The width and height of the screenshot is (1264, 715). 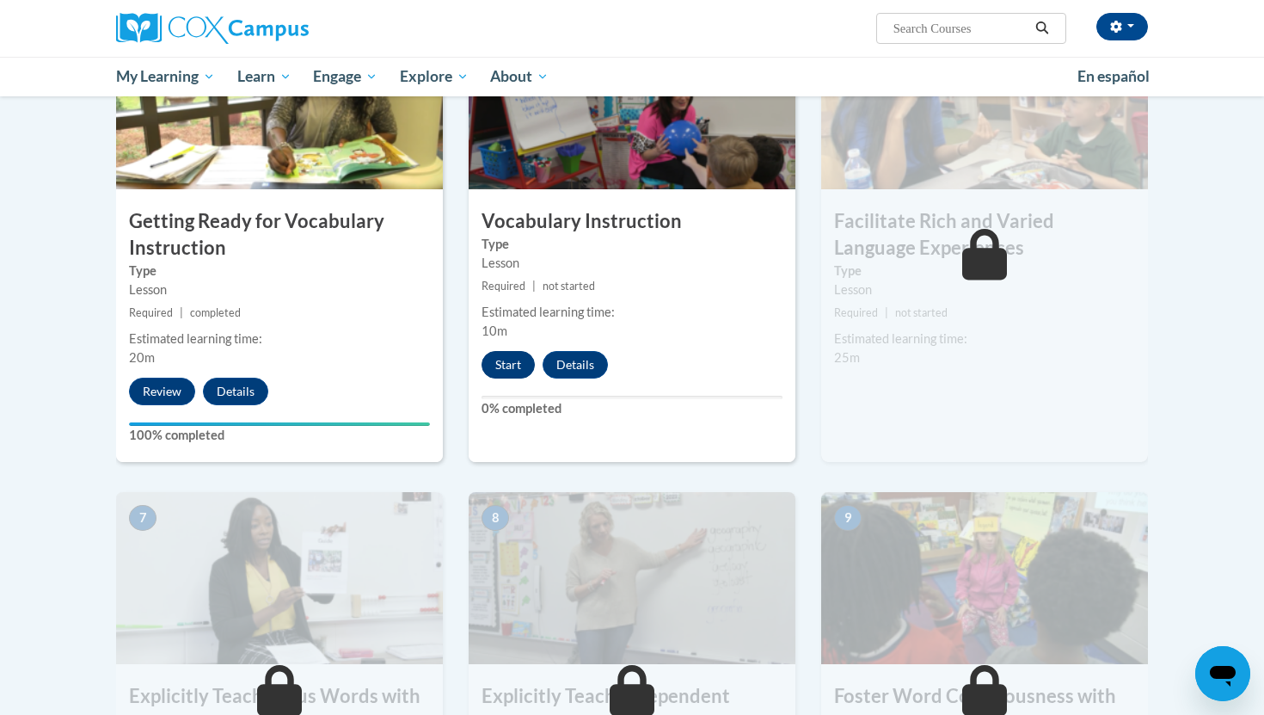 What do you see at coordinates (280, 435) in the screenshot?
I see `label: 100% completed` at bounding box center [280, 435].